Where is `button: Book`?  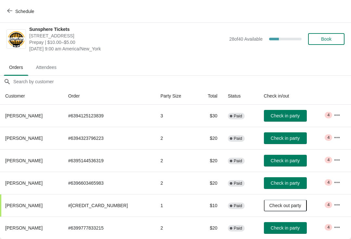 button: Book is located at coordinates (326, 39).